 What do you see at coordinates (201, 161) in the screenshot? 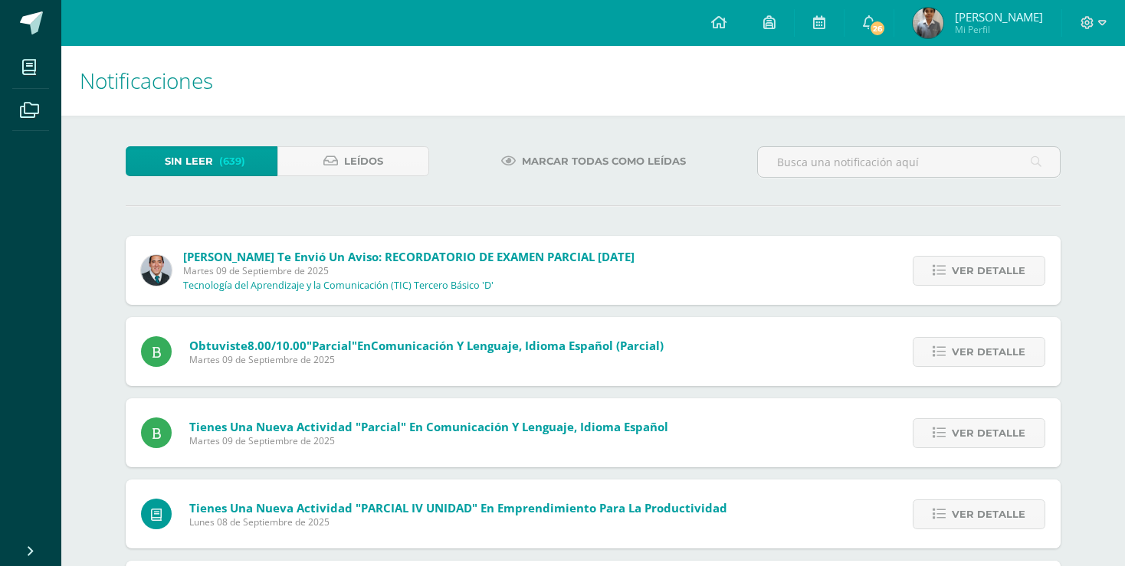
I see `a: Sin leer(639)` at bounding box center [201, 161].